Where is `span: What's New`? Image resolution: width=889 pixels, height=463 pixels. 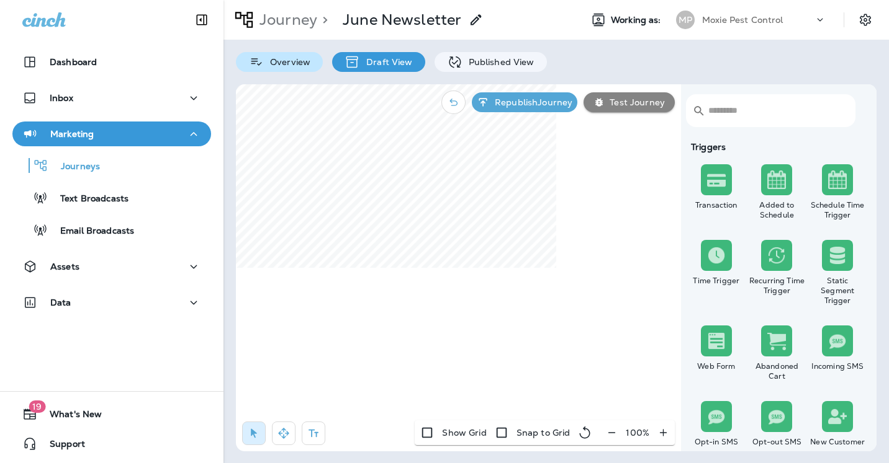 span: What's New is located at coordinates (69, 417).